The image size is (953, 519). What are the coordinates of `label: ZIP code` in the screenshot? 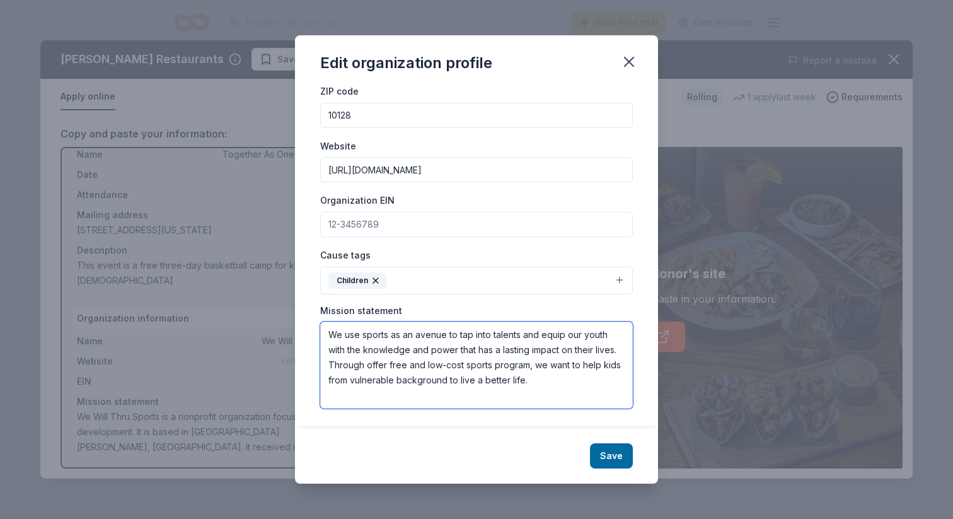 It's located at (339, 91).